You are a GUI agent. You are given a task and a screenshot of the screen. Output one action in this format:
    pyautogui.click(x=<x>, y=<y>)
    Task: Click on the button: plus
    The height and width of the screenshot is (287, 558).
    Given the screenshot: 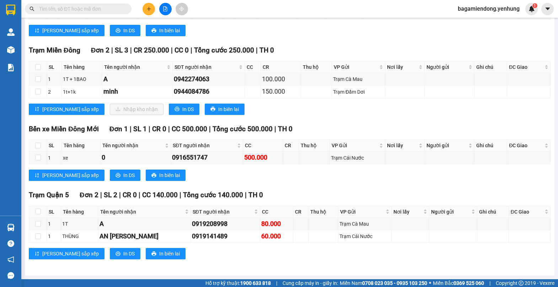 What is the action you would take?
    pyautogui.click(x=148, y=9)
    